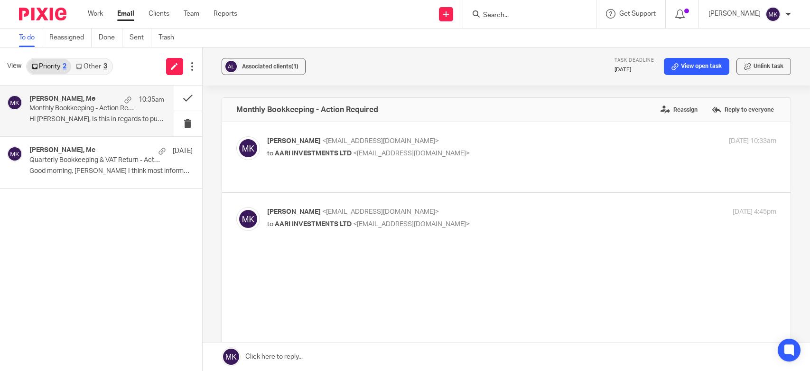 This screenshot has height=371, width=810. I want to click on a: Trash, so click(170, 37).